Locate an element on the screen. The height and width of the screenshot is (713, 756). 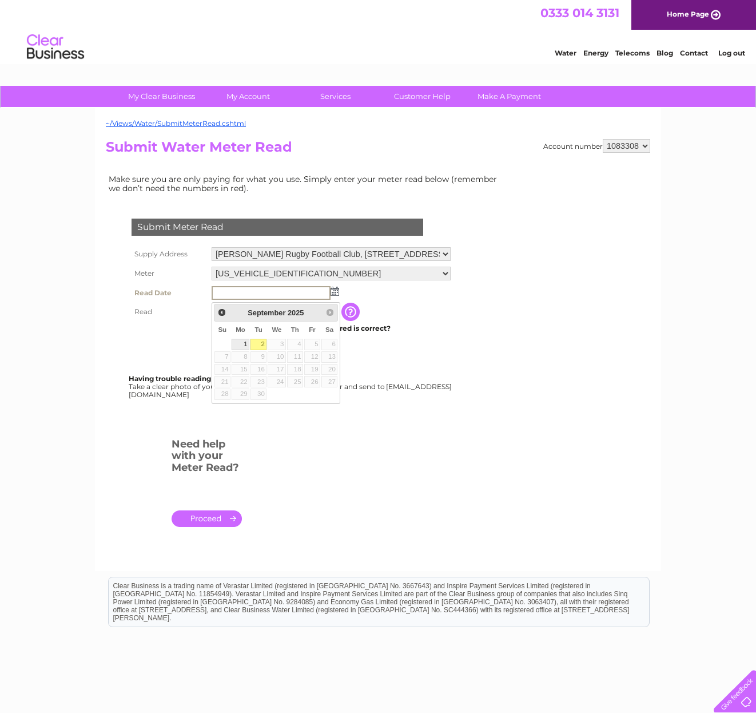
a: Services is located at coordinates (335, 96).